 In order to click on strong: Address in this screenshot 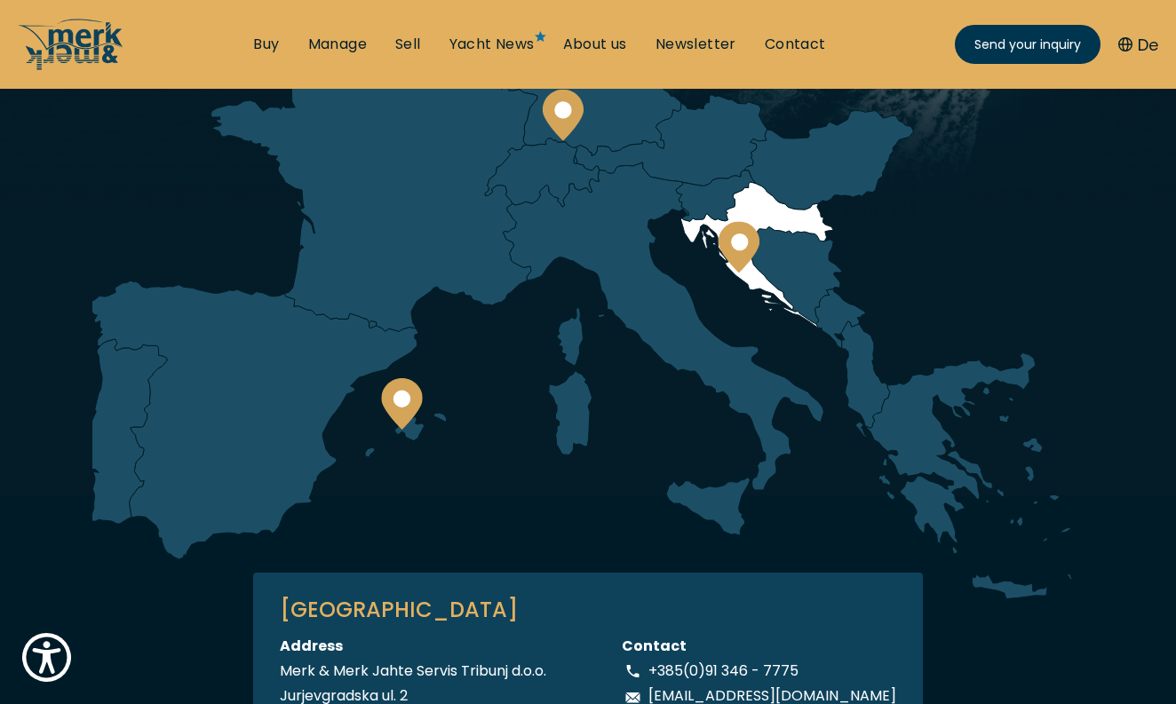, I will do `click(311, 646)`.